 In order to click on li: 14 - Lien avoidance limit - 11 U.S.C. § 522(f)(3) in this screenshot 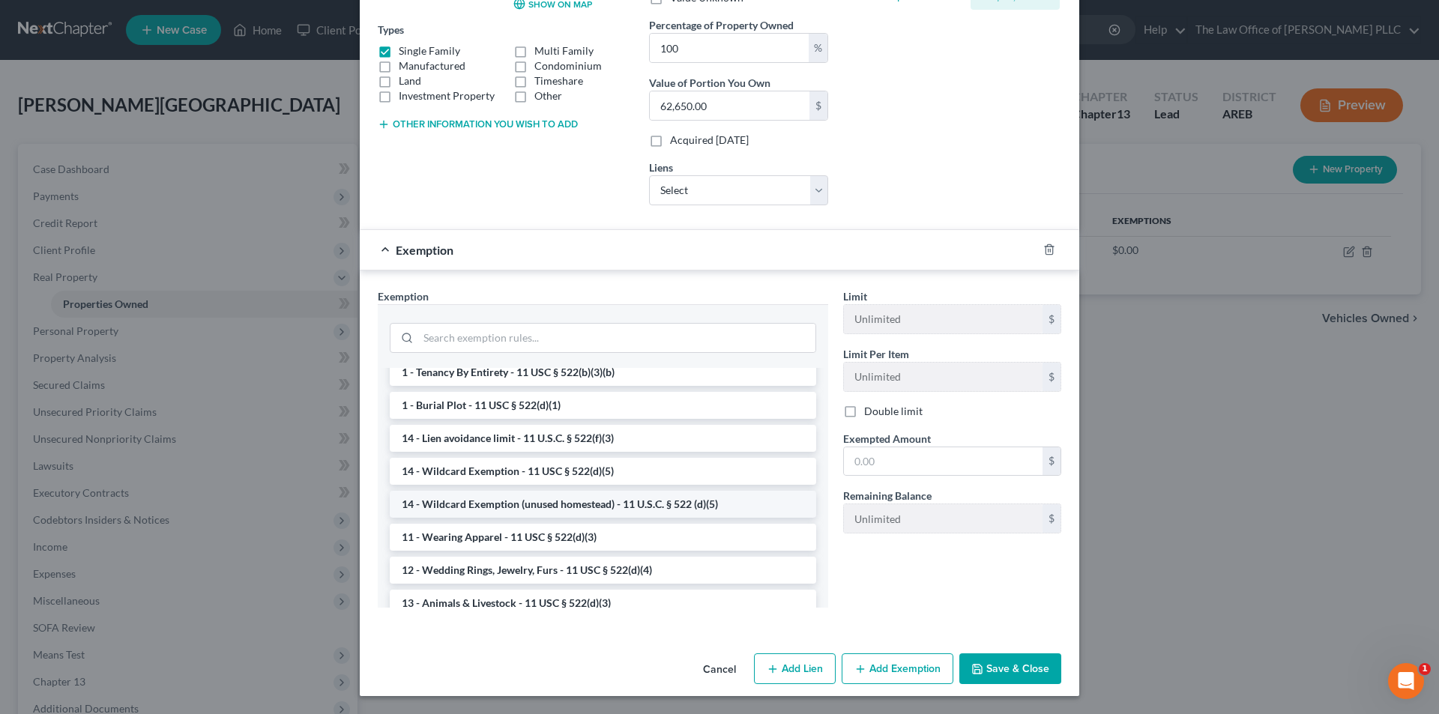, I will do `click(602, 438)`.